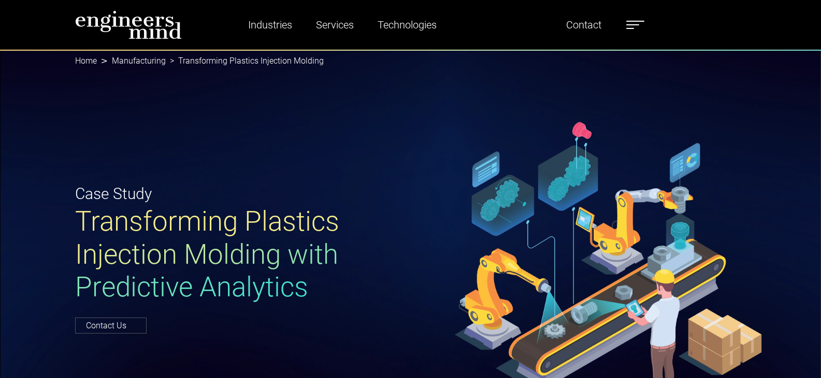 This screenshot has height=378, width=821. Describe the element at coordinates (86, 61) in the screenshot. I see `a: Home` at that location.